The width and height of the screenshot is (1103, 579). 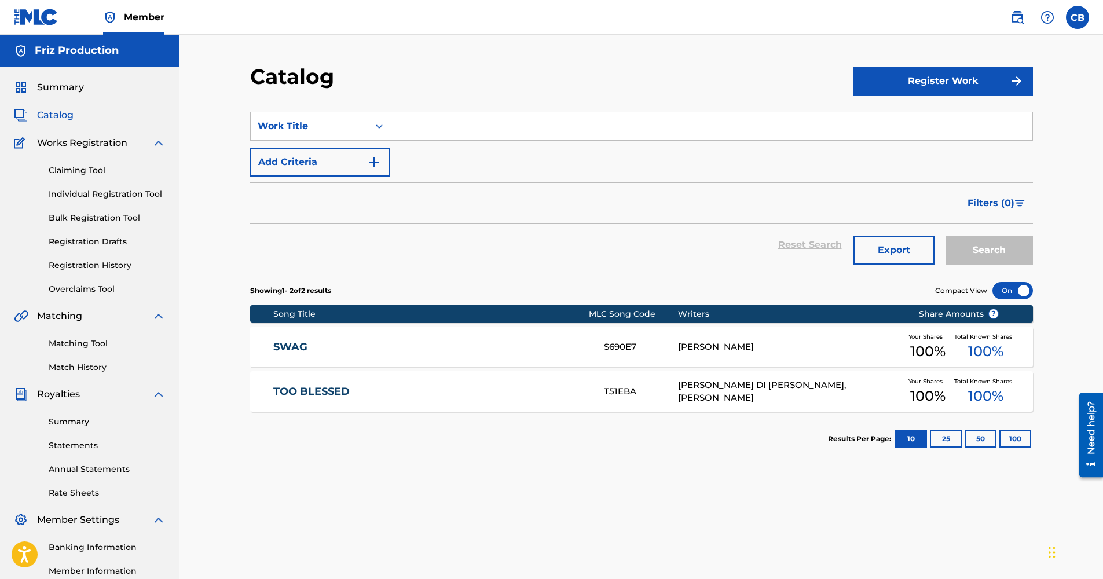 I want to click on a: Individual Registration Tool, so click(x=107, y=194).